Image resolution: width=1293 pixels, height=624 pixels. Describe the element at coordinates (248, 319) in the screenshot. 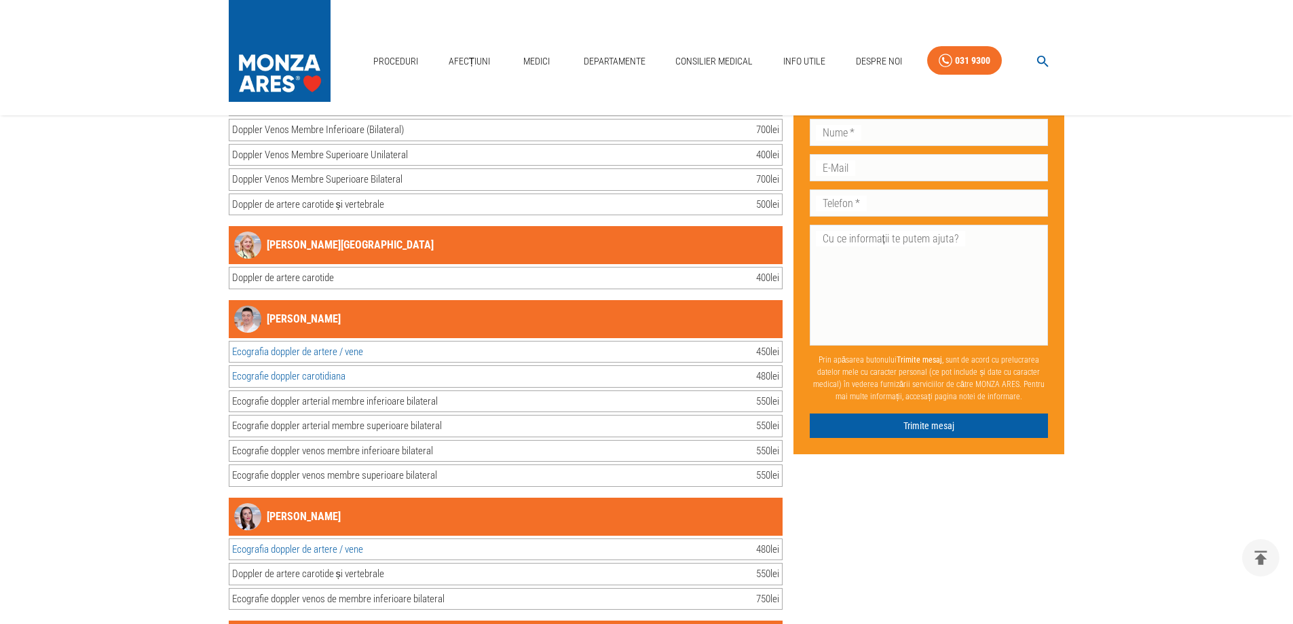

I see `img: Profile image Dr. Rafael Halpern` at that location.